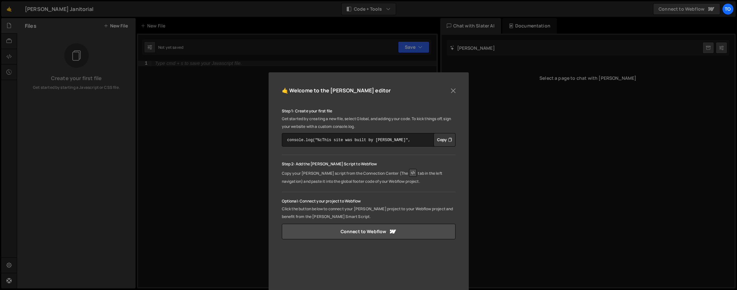 The image size is (737, 290). Describe the element at coordinates (369, 111) in the screenshot. I see `p: Step 1: Create your first file` at that location.